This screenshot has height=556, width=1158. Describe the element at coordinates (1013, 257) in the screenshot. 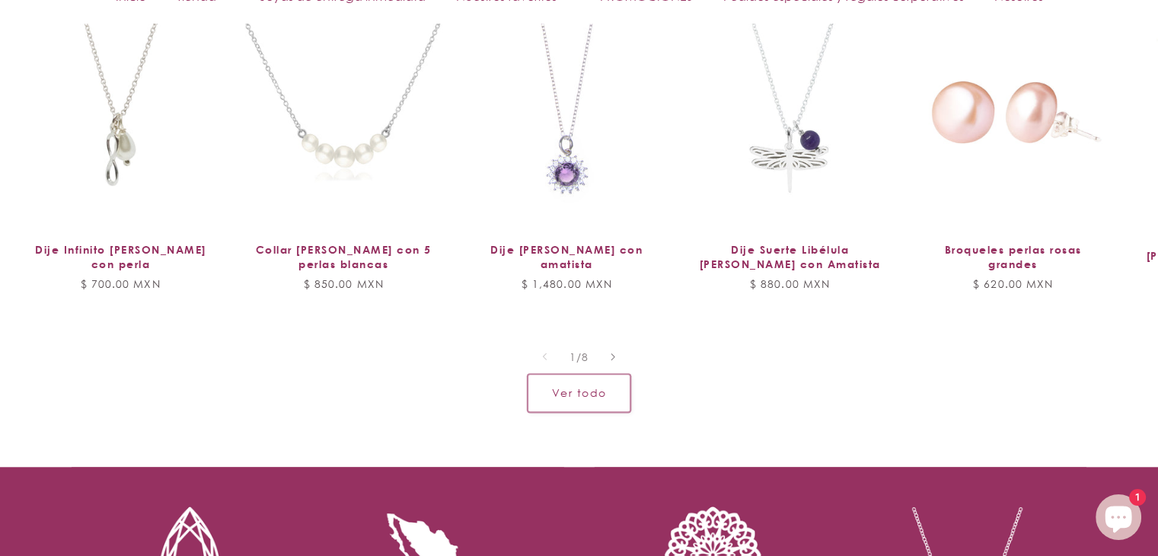

I see `a: Broqueles perlas rosas grandes` at that location.